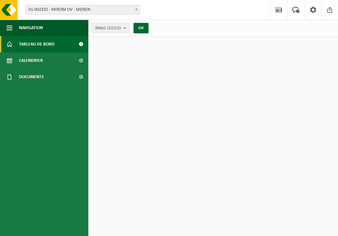  Describe the element at coordinates (31, 77) in the screenshot. I see `span: Documents` at that location.